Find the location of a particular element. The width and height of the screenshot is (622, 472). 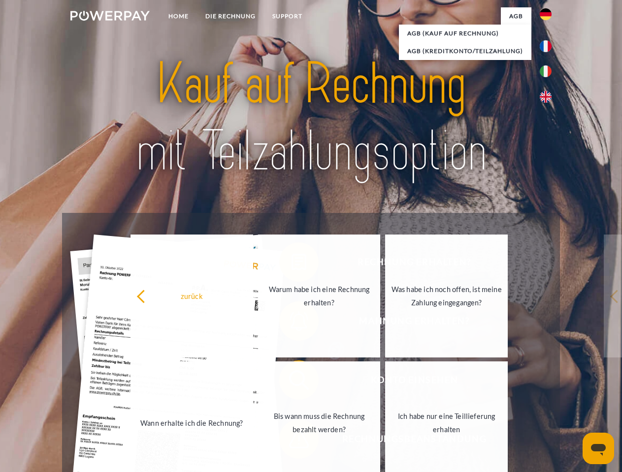

a: DIE RECHNUNG is located at coordinates (230, 16).